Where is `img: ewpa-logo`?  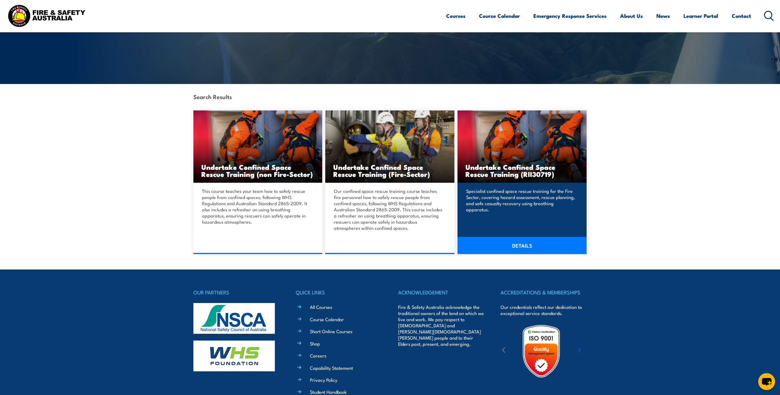 img: ewpa-logo is located at coordinates (595, 351).